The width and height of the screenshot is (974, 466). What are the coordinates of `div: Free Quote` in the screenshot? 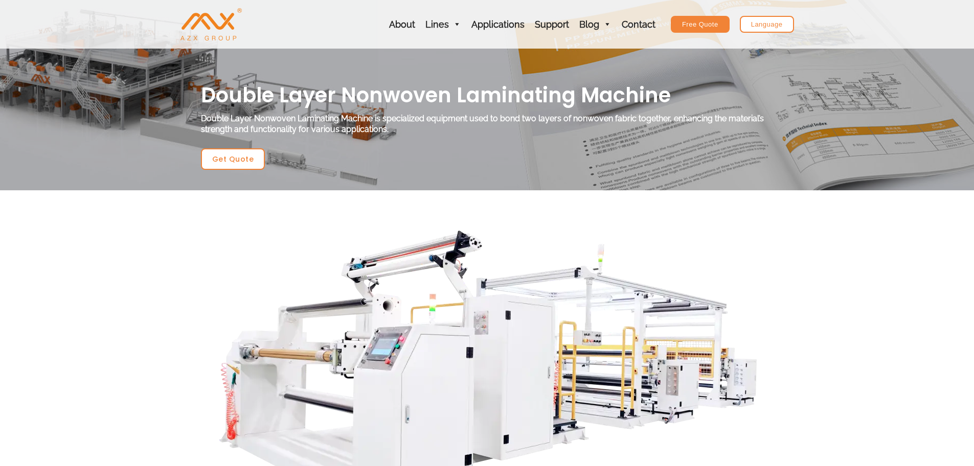 It's located at (700, 24).